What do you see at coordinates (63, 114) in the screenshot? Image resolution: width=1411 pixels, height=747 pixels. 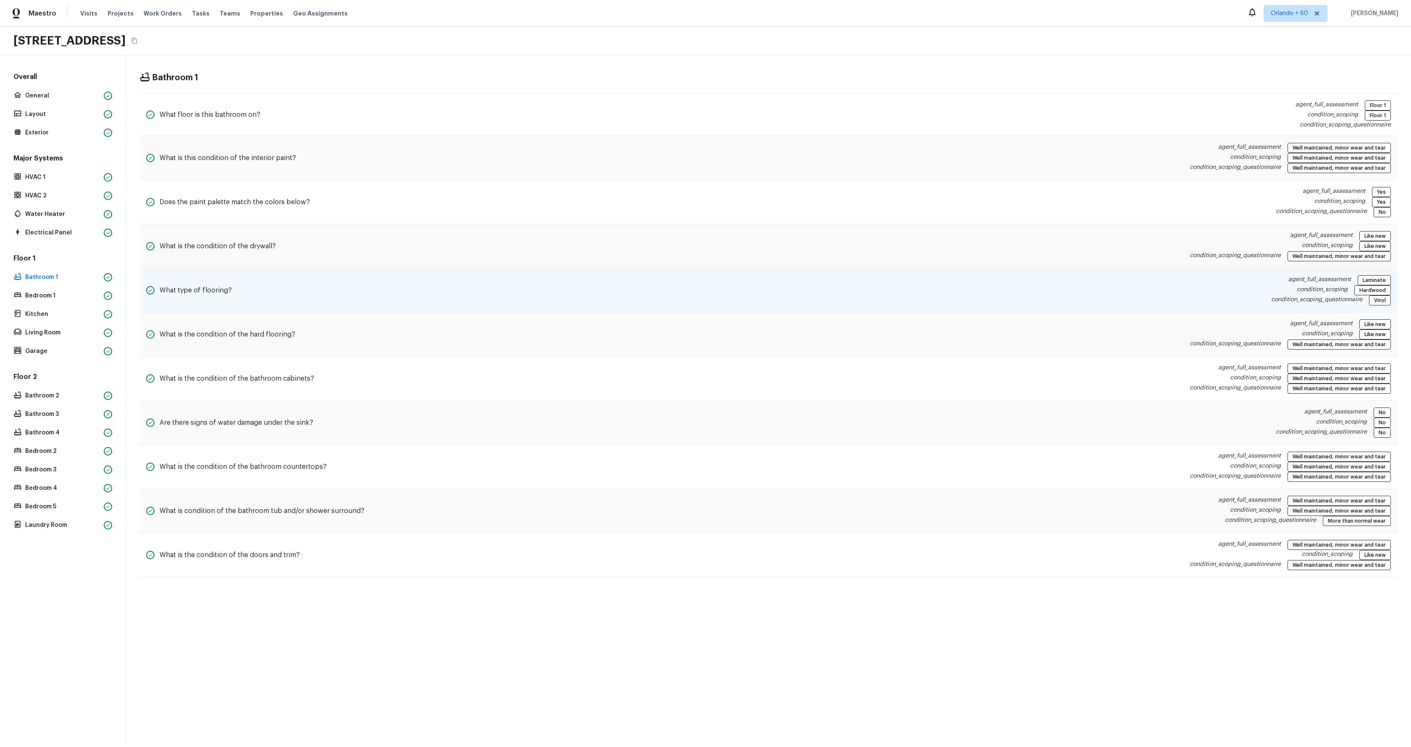 I see `p: Layout` at bounding box center [63, 114].